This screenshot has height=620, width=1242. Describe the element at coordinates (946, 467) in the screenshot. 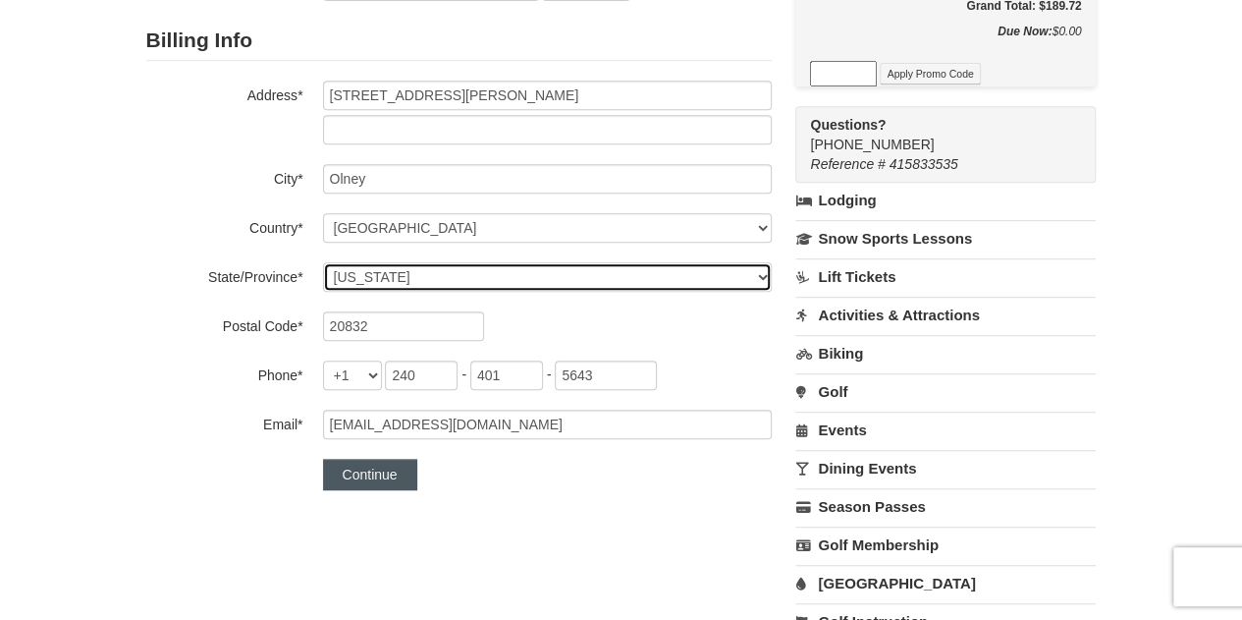

I see `a: Dining Events` at that location.